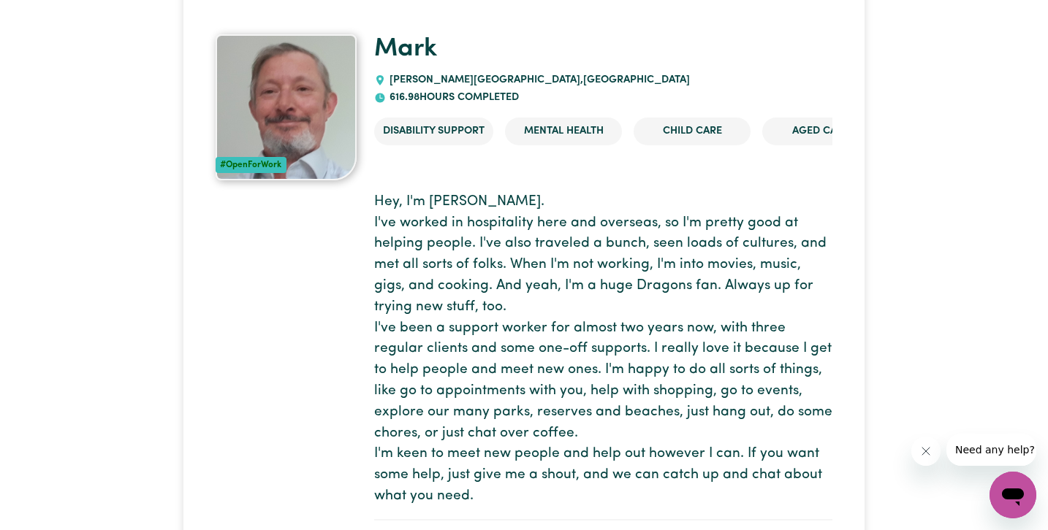  Describe the element at coordinates (286, 107) in the screenshot. I see `img: Mark` at that location.